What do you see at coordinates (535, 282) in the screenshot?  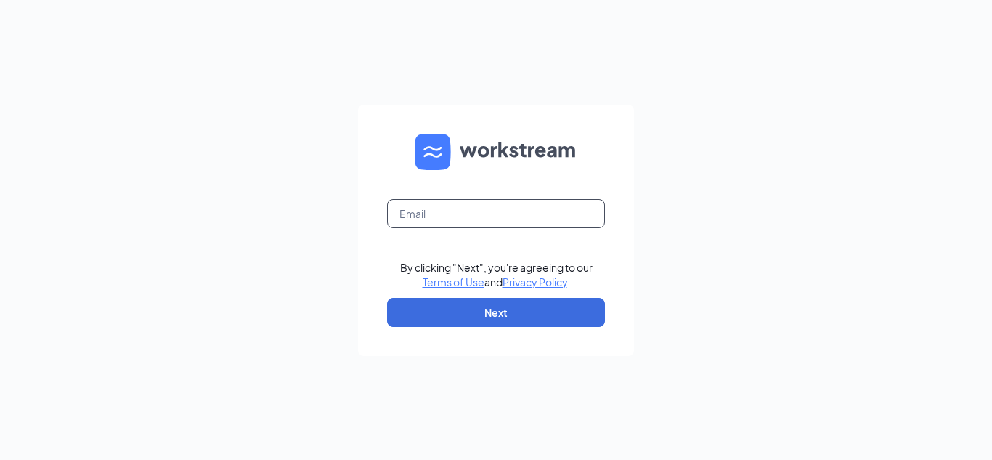 I see `a: Privacy Policy` at bounding box center [535, 282].